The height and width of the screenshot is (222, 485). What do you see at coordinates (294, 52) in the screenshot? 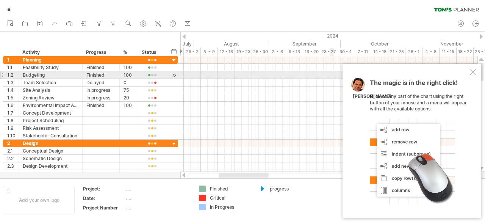
I see `div: 9 - 13` at bounding box center [294, 52].